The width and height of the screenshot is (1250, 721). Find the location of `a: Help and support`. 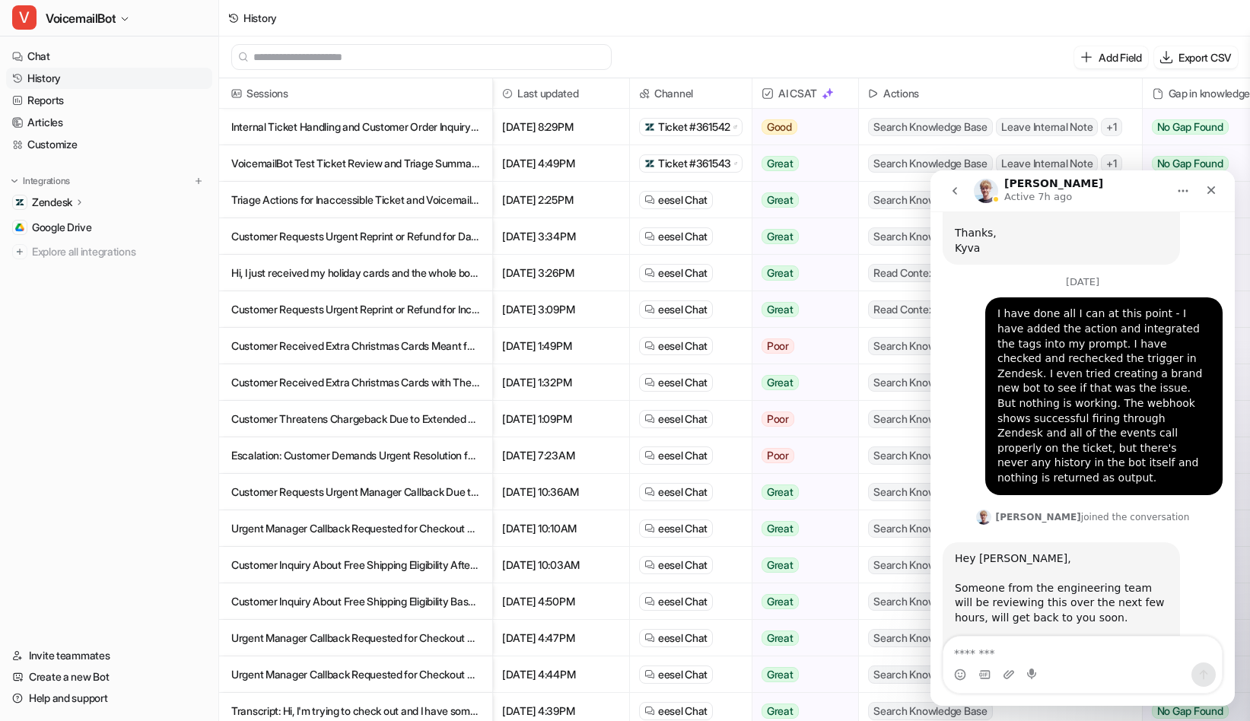

a: Help and support is located at coordinates (109, 698).